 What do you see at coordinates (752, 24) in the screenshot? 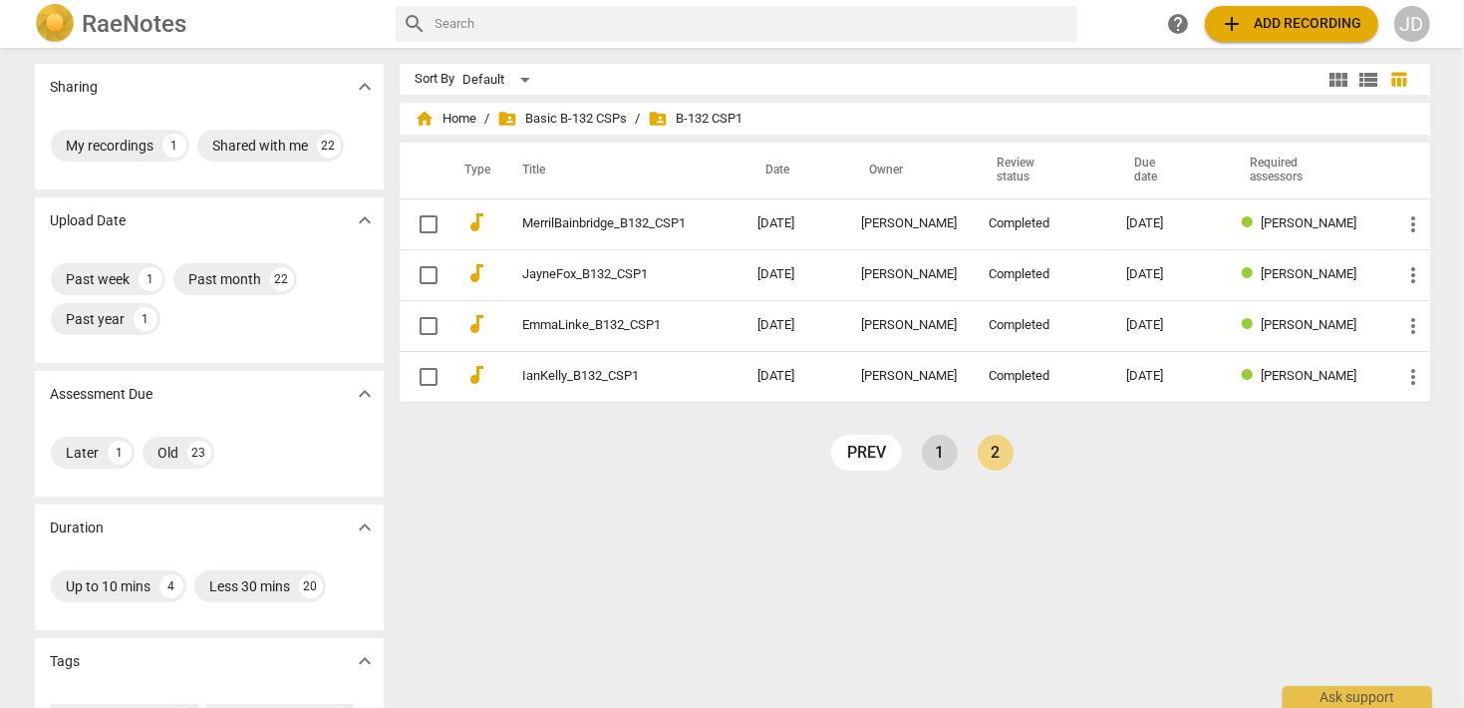
I see `input: Search` at bounding box center [752, 24].